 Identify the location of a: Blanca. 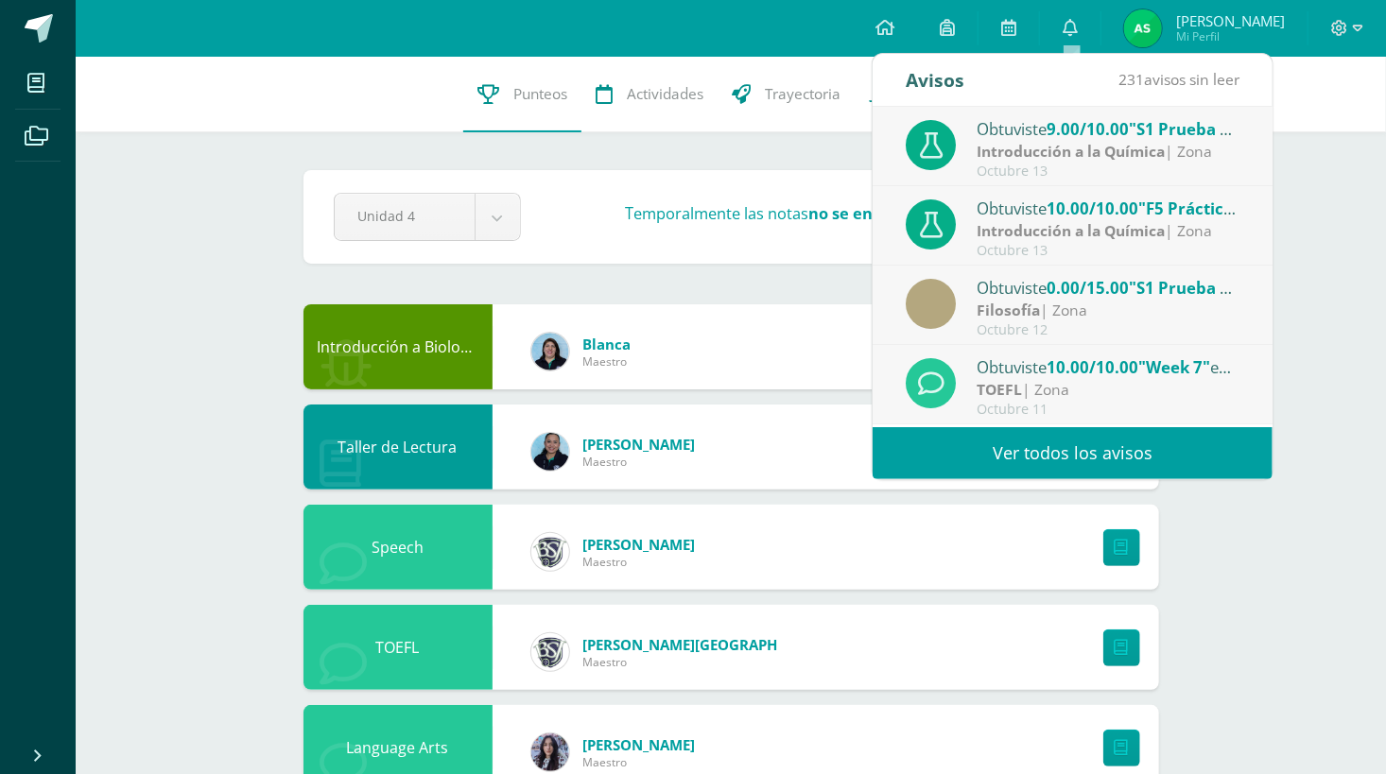
(607, 344).